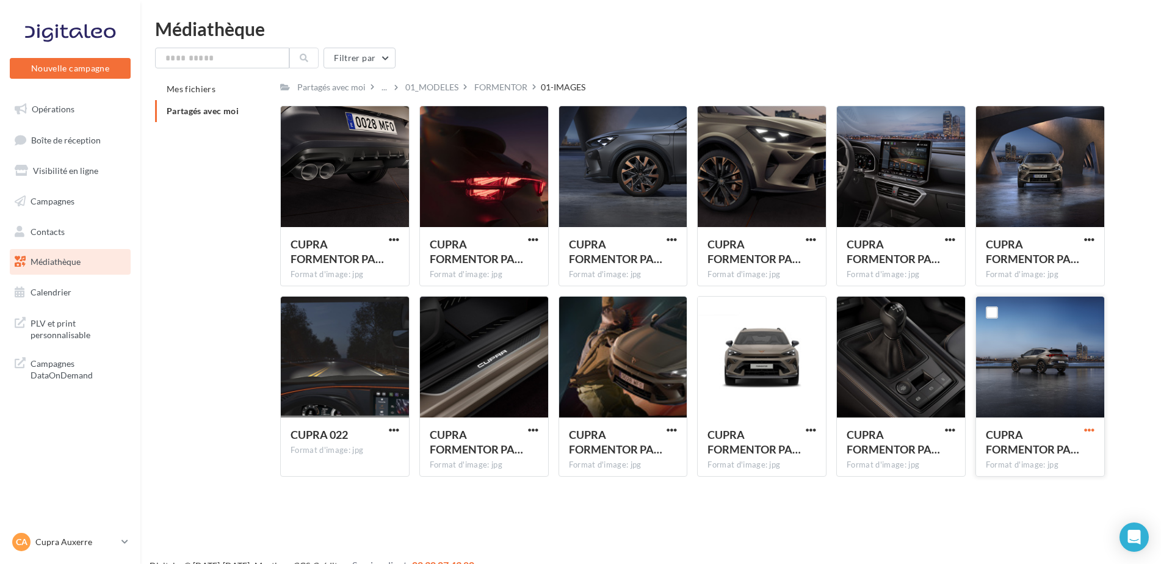 This screenshot has height=564, width=1161. Describe the element at coordinates (332, 87) in the screenshot. I see `div: Partagés avec moi` at that location.